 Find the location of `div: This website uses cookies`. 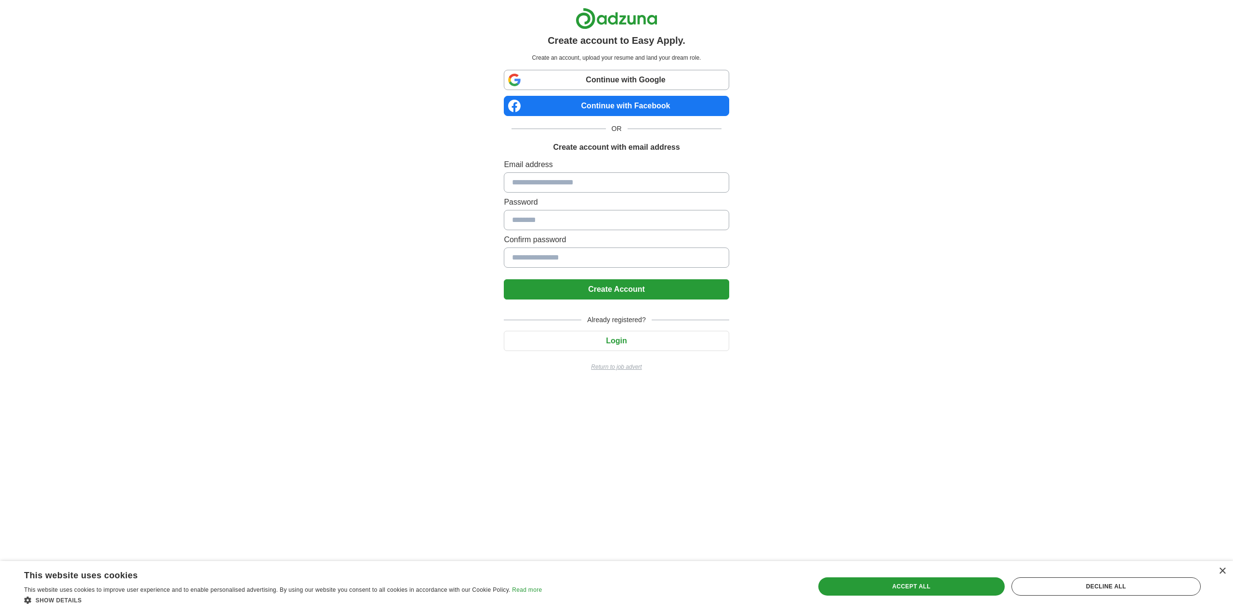

div: This website uses cookies is located at coordinates (271, 574).